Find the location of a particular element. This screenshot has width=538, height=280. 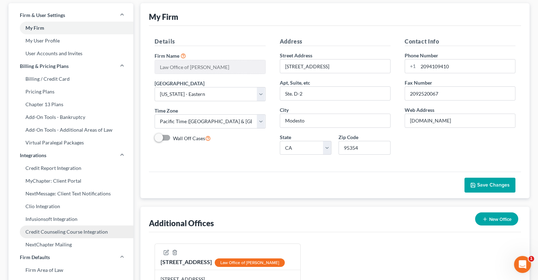

button: New Office is located at coordinates (496, 218).